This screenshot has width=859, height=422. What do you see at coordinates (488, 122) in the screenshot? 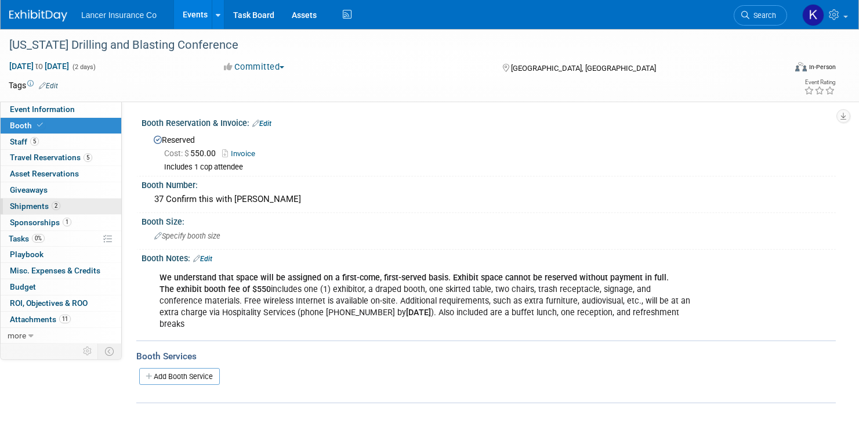
I see `div: Booth Reservation & Invoice:` at bounding box center [488, 122].